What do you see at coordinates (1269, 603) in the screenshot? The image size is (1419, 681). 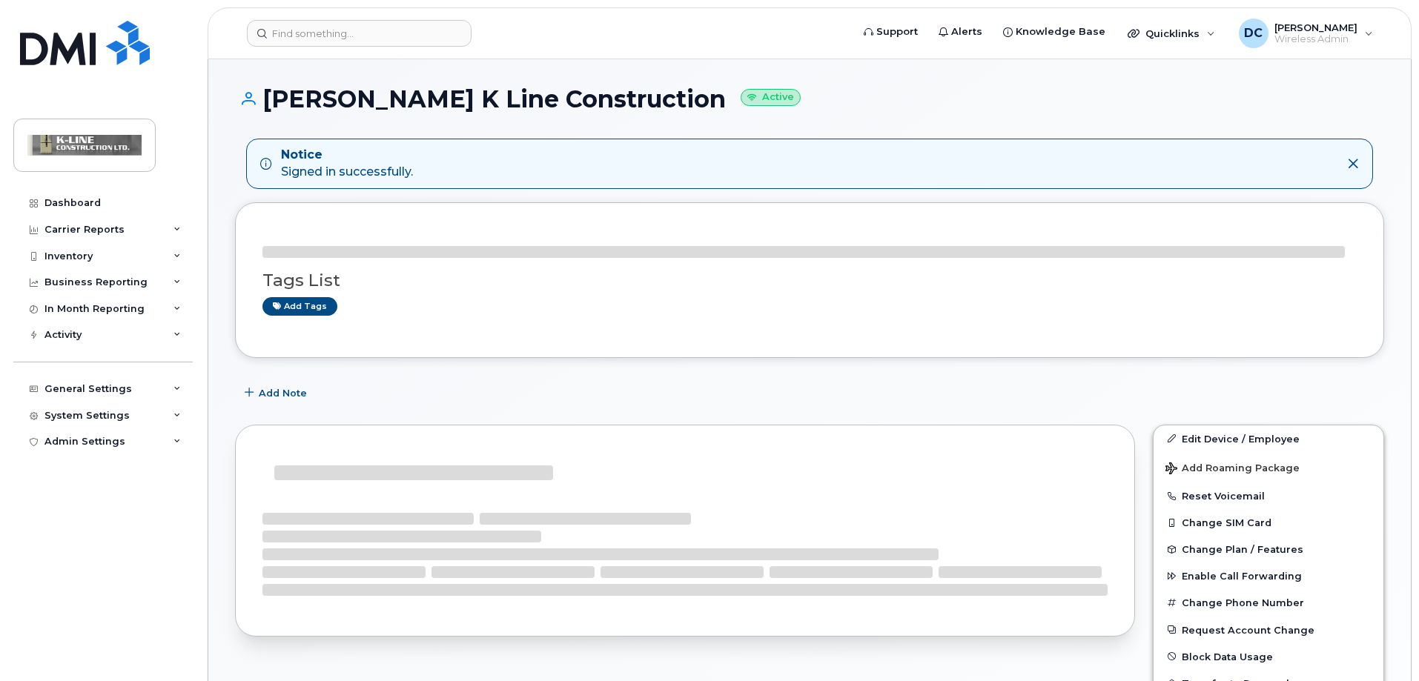 I see `button: Change Phone Number` at bounding box center [1269, 603].